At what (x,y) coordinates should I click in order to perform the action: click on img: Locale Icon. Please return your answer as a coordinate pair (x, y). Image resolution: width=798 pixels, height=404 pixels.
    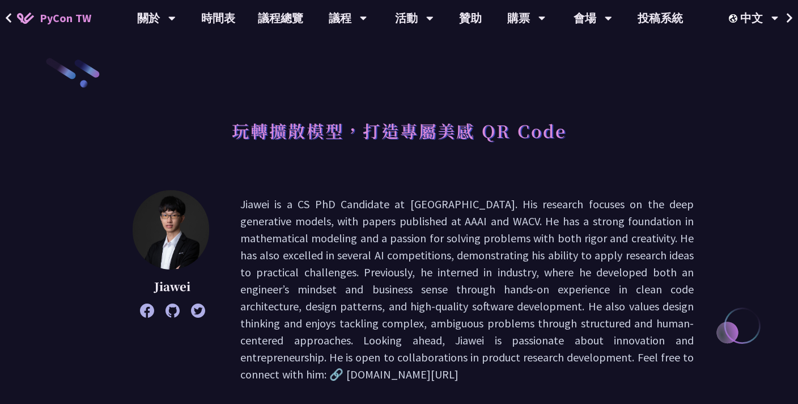
    Looking at the image, I should click on (735, 18).